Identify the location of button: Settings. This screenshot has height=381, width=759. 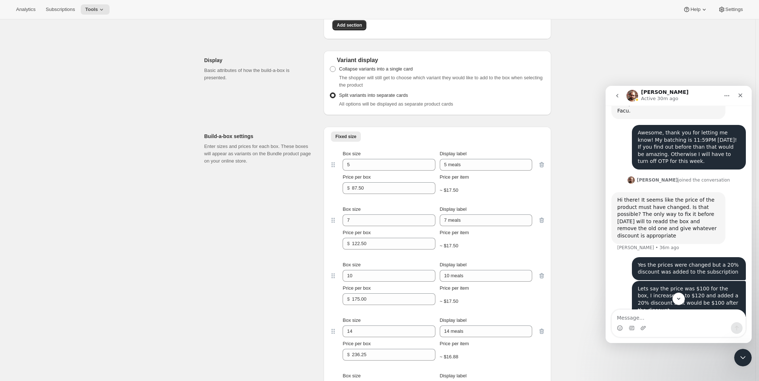
(730, 9).